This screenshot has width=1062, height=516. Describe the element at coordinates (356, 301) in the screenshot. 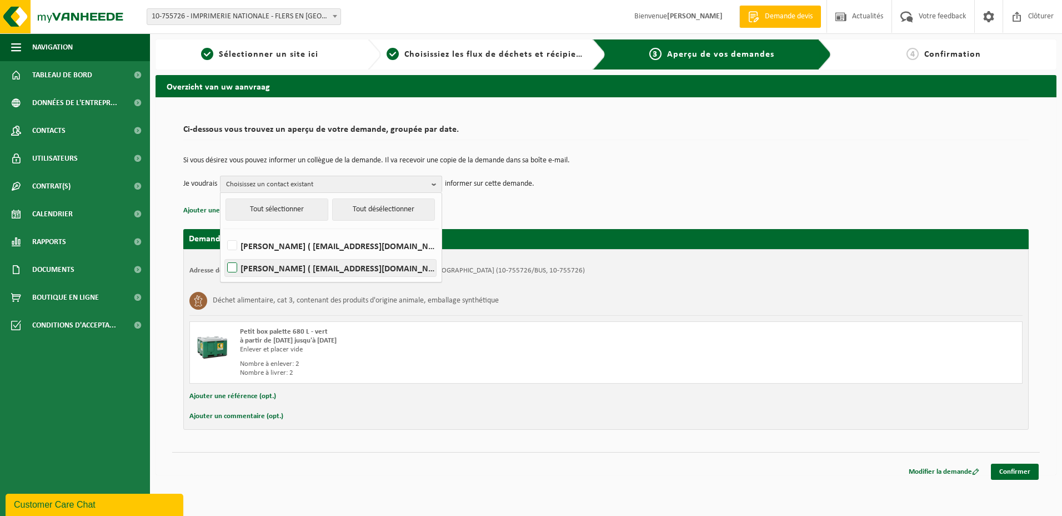

I see `h3: Déchet alimentaire, cat 3, contenant des produits d'origine animale, emballage synthétique` at that location.